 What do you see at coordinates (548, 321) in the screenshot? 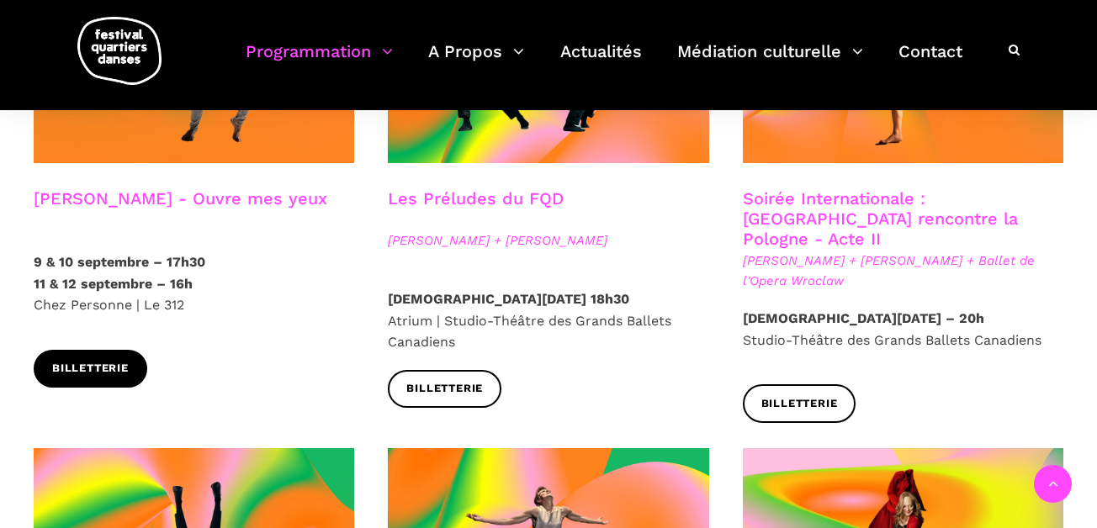
I see `p: Atrium | Studio-Théâtre des Grands Ballets Canadiens` at bounding box center [548, 321].